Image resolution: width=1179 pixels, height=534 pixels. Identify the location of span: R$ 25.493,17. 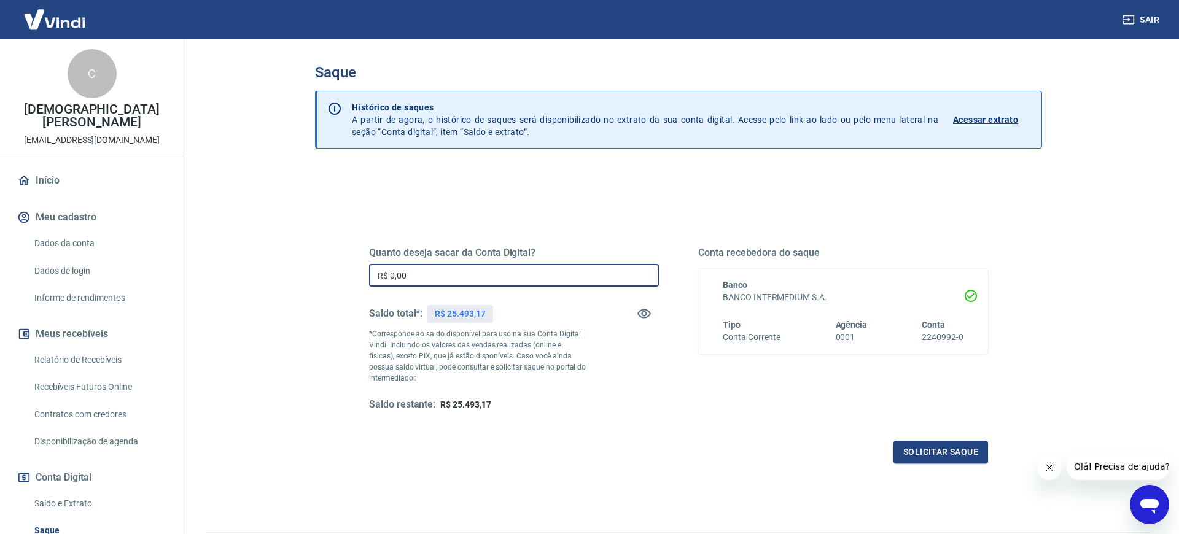
(465, 405).